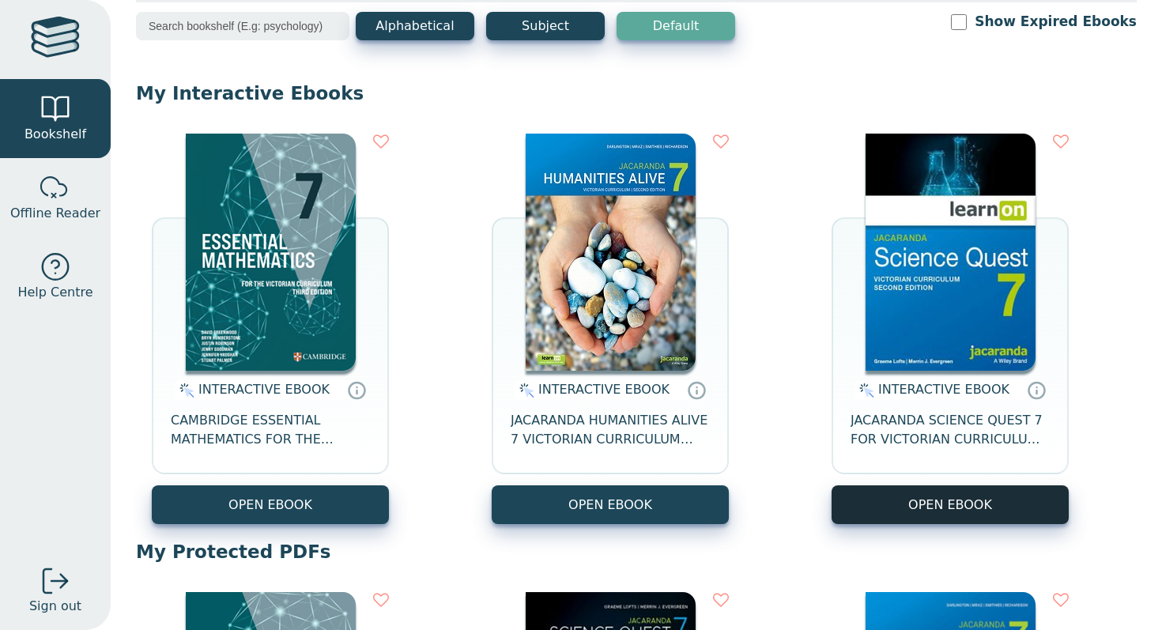 The height and width of the screenshot is (630, 1162). What do you see at coordinates (55, 606) in the screenshot?
I see `span: Sign out` at bounding box center [55, 606].